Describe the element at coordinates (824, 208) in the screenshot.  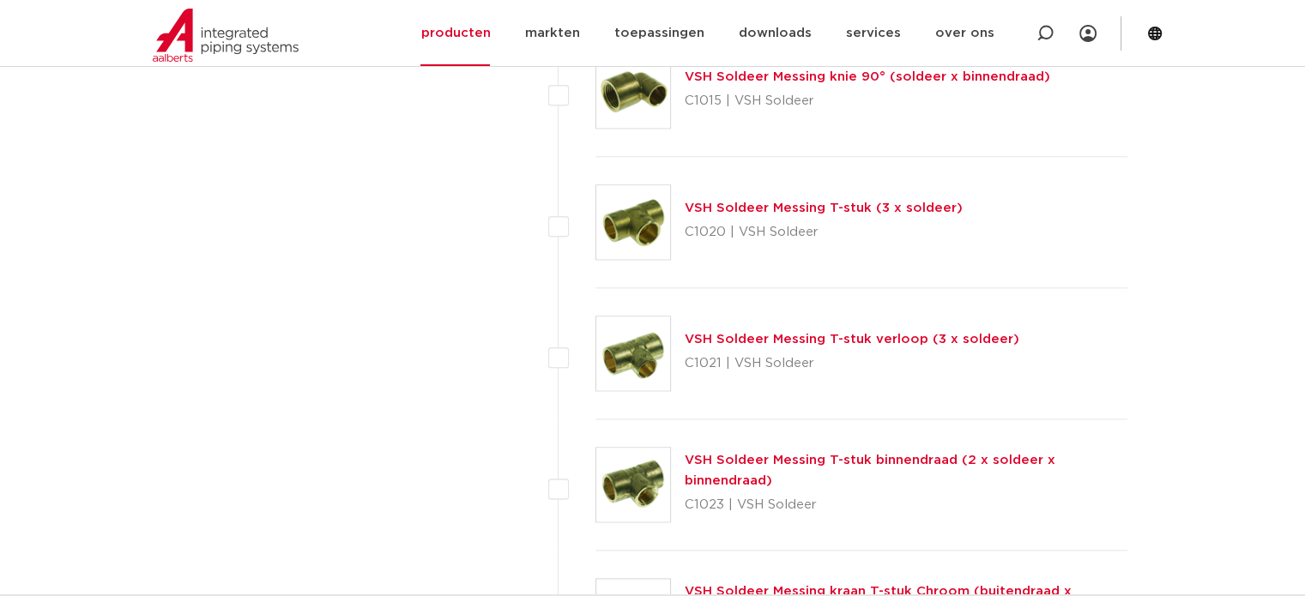
I see `a: VSH Soldeer Messing T-stuk (3 x soldeer)` at that location.